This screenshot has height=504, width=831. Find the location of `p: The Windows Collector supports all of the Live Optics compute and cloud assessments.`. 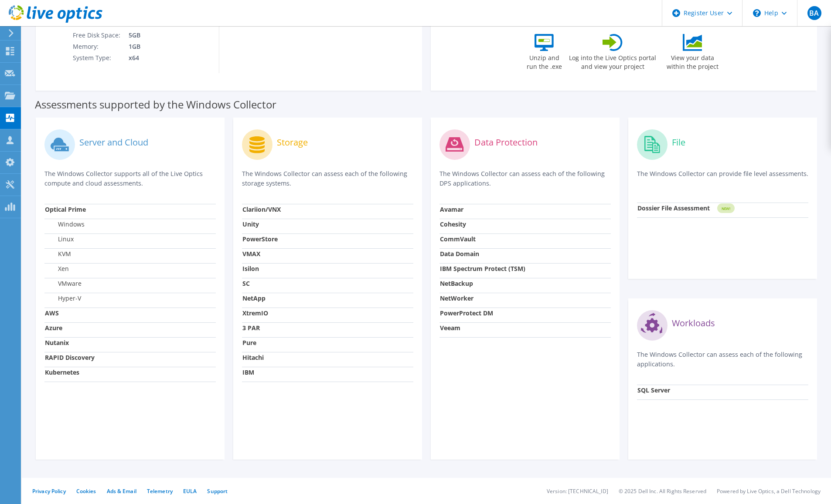

p: The Windows Collector supports all of the Live Optics compute and cloud assessments. is located at coordinates (130, 179).